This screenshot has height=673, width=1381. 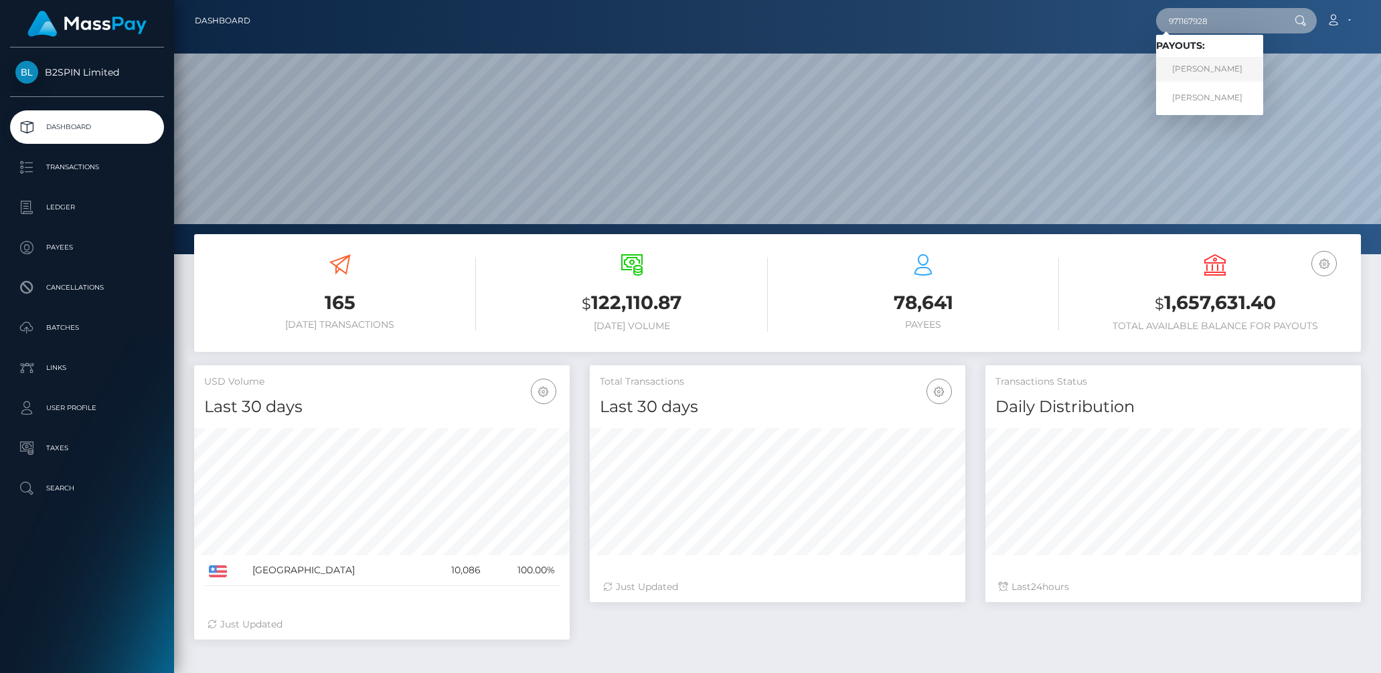 I want to click on h5: USD Volume, so click(x=382, y=382).